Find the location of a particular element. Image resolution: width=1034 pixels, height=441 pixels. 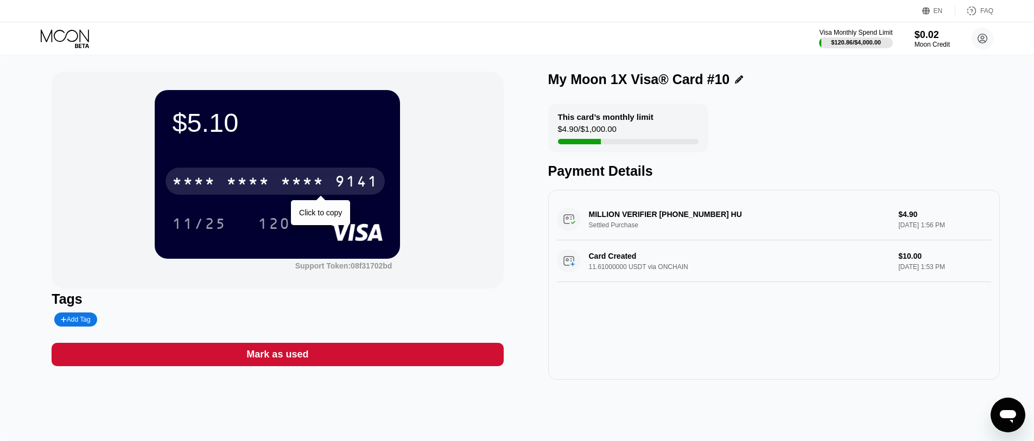

div: Add Tag is located at coordinates (75, 320).